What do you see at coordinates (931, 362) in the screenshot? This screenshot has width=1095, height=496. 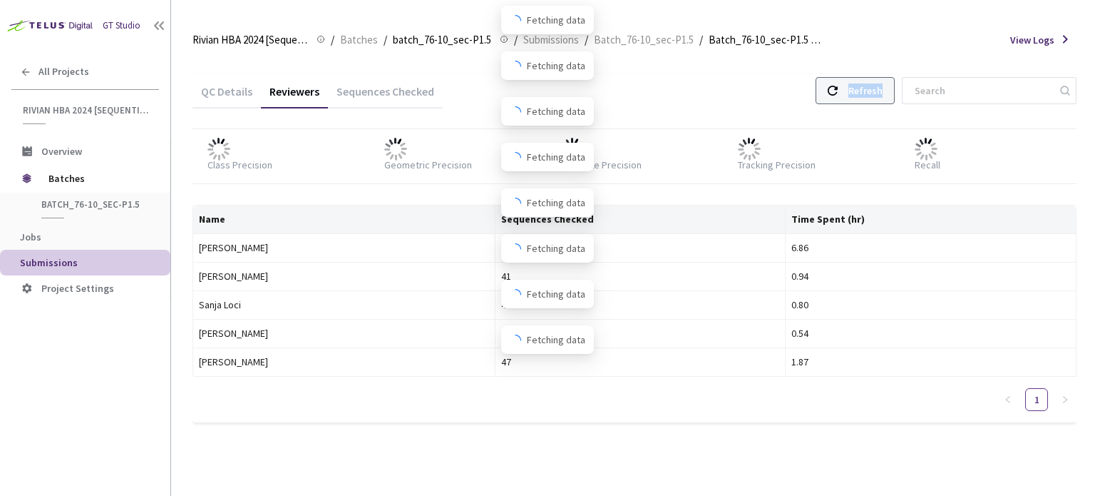 I see `div: 1.87` at bounding box center [931, 362].